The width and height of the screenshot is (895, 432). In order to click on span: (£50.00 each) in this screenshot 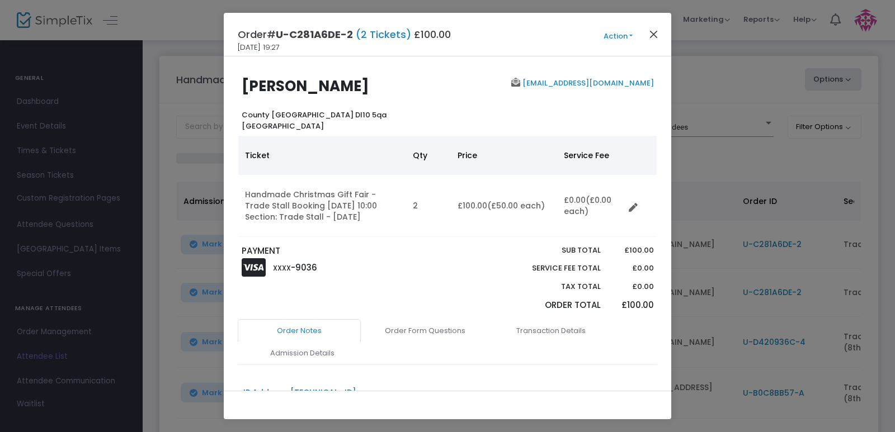, I will do `click(516, 206)`.